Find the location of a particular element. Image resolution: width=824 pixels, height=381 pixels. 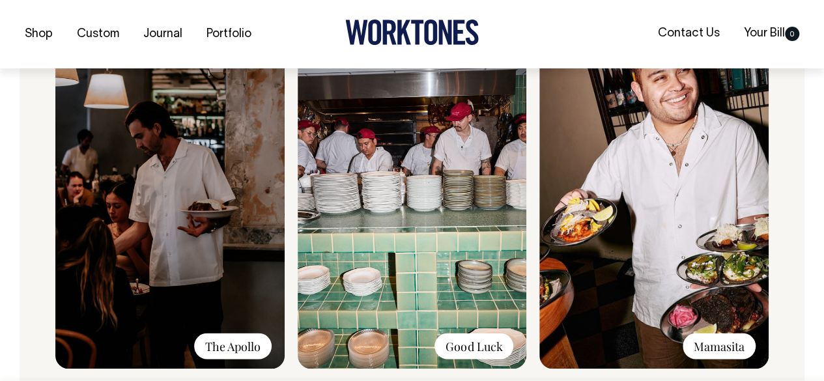

a: Shop is located at coordinates (38, 34).